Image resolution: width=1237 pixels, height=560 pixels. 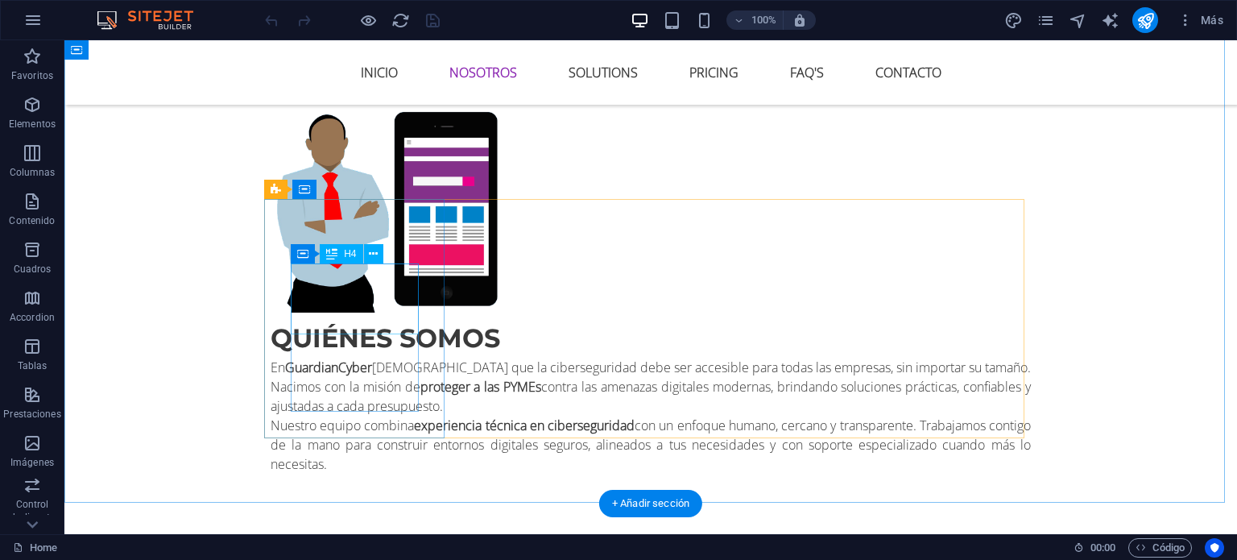 What do you see at coordinates (1159, 548) in the screenshot?
I see `button: Código` at bounding box center [1159, 548].